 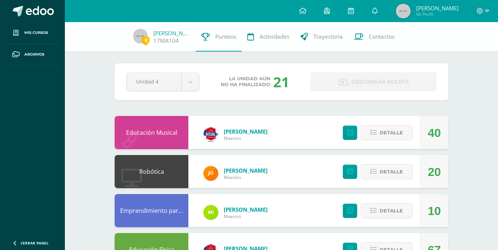 I want to click on a: Punteos, so click(x=219, y=37).